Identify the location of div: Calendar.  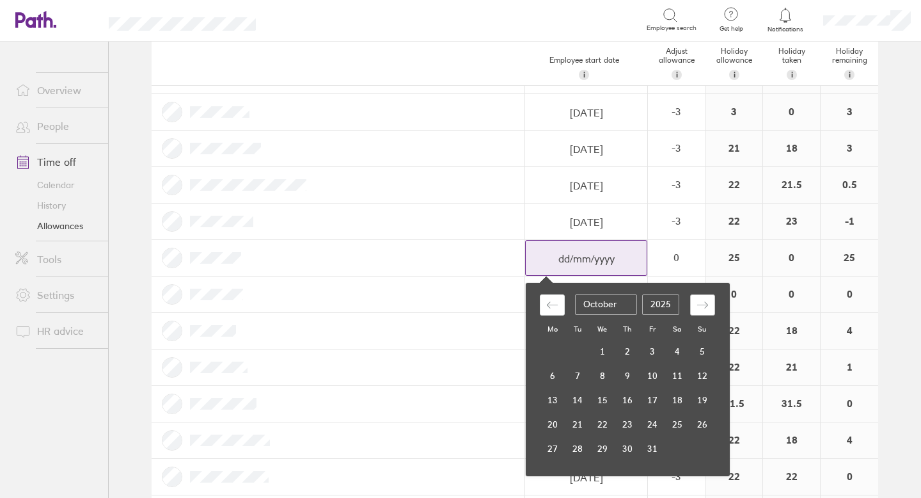
(628, 379).